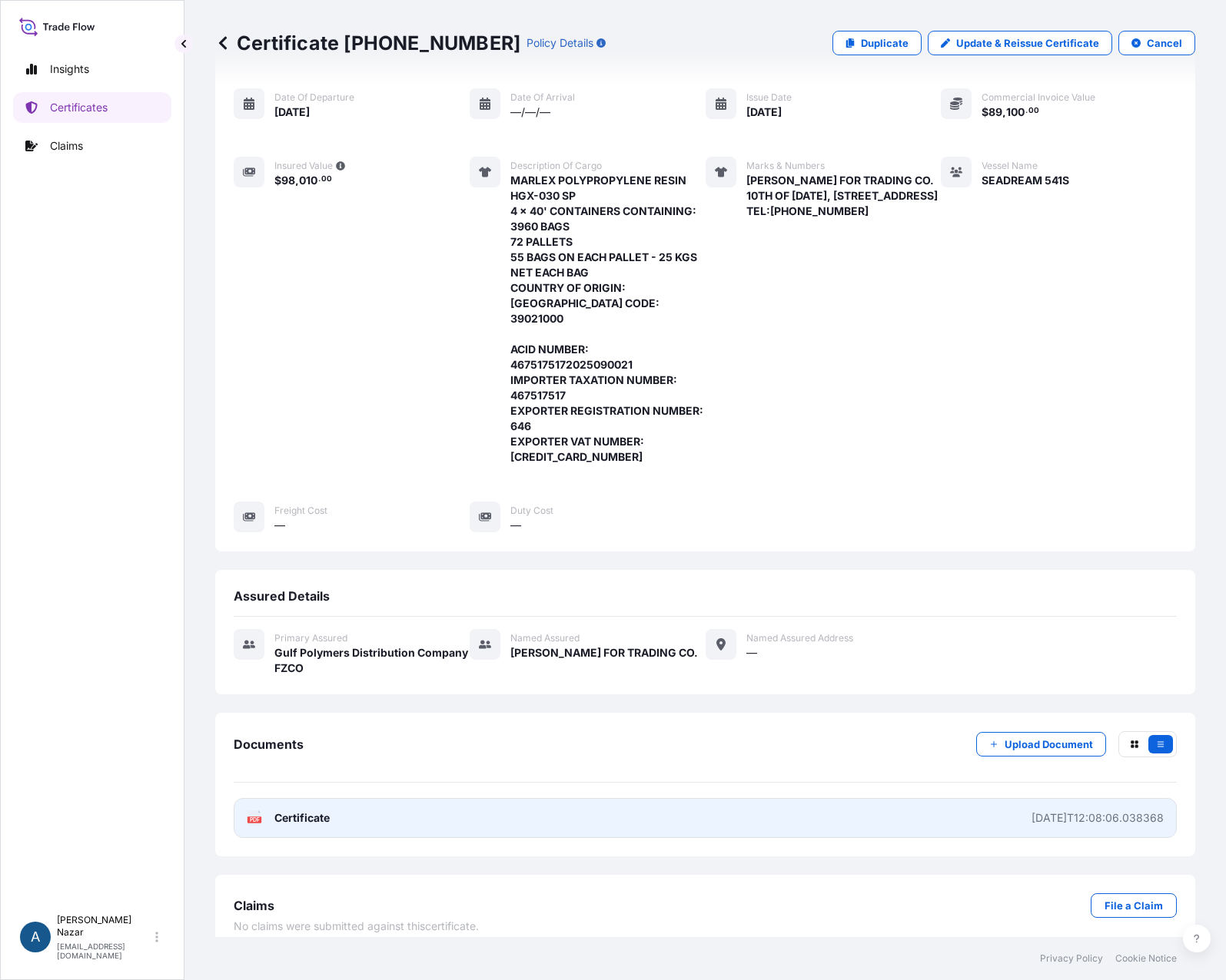 This screenshot has width=1226, height=980. What do you see at coordinates (1071, 959) in the screenshot?
I see `a: Privacy Policy` at bounding box center [1071, 959].